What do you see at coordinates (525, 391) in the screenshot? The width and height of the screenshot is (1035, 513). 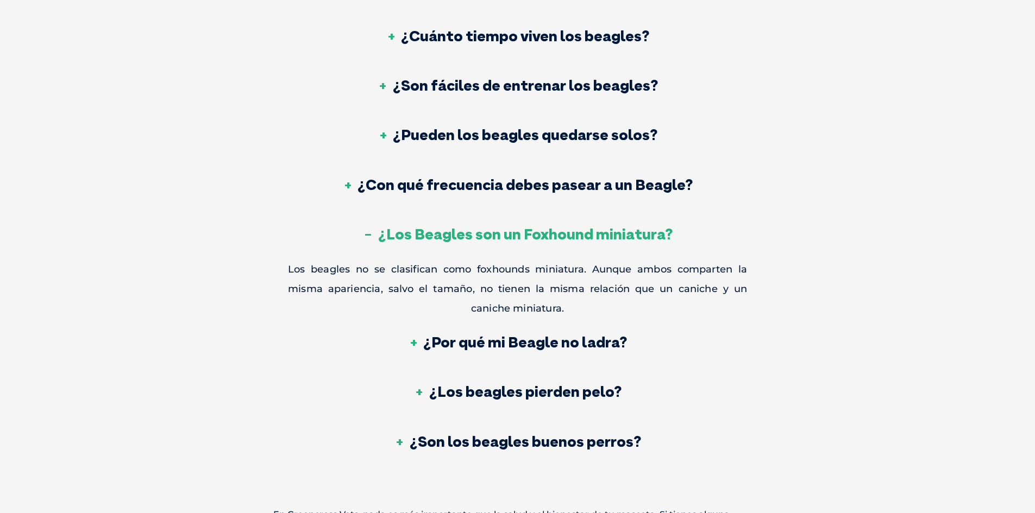 I see `font: ¿Los beagles pierden pelo?` at bounding box center [525, 391].